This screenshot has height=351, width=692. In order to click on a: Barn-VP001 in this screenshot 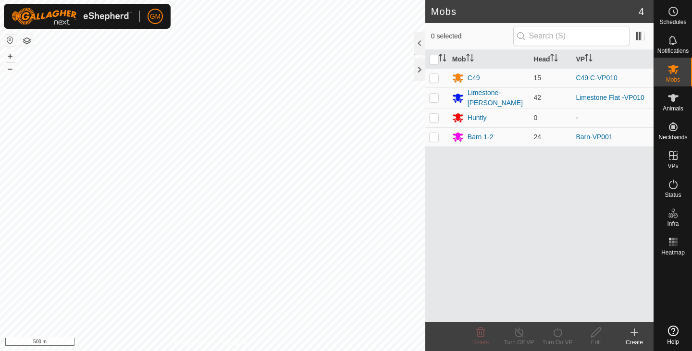, I will do `click(594, 137)`.